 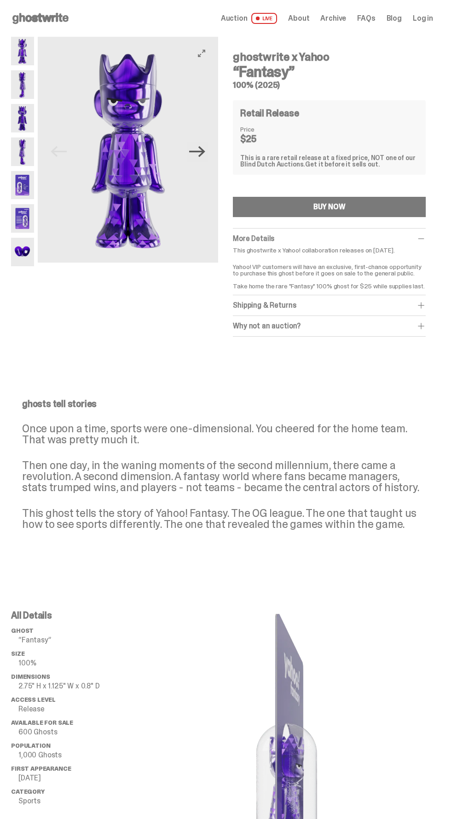 What do you see at coordinates (234, 18) in the screenshot?
I see `span: Auction` at bounding box center [234, 18].